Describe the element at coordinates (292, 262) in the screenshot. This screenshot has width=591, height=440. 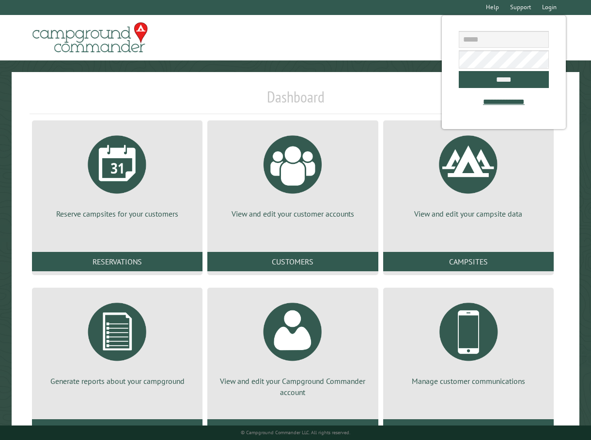
I see `a: Customers` at that location.